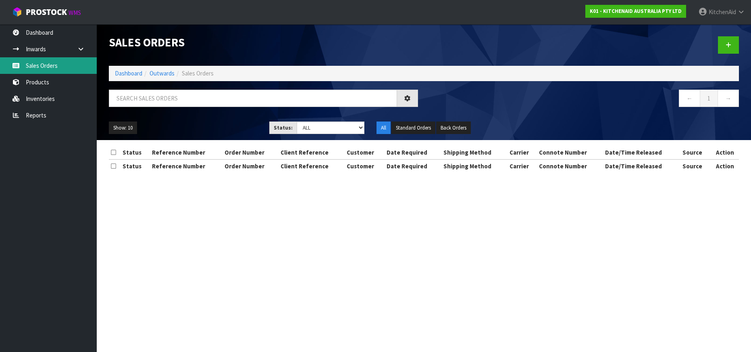 This screenshot has height=352, width=751. What do you see at coordinates (123, 128) in the screenshot?
I see `button: Show: 10` at bounding box center [123, 128].